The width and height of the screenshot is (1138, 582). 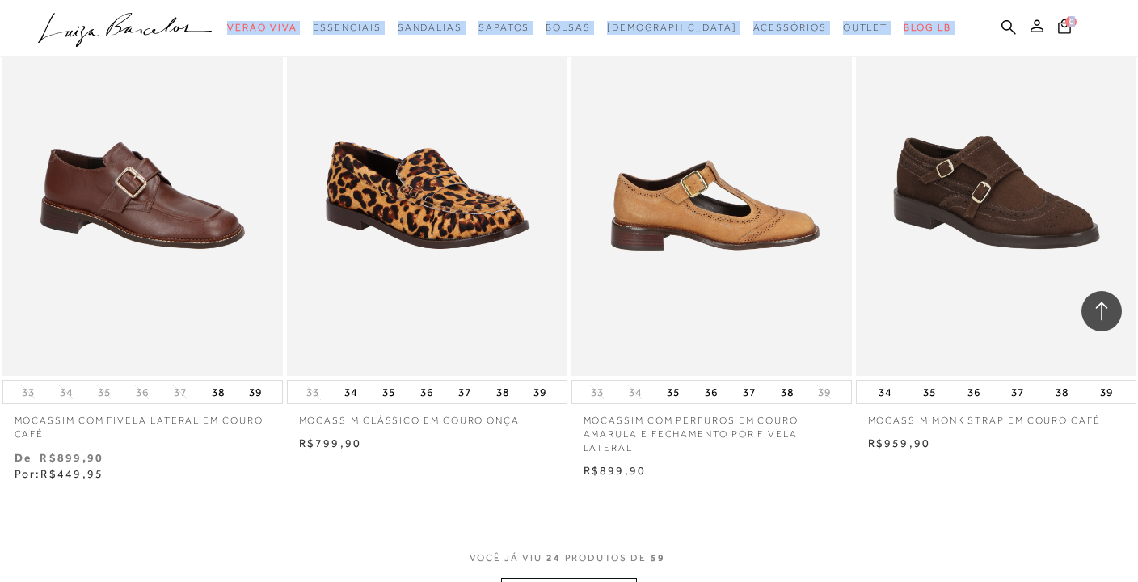 What do you see at coordinates (711, 429) in the screenshot?
I see `p: MOCASSIM COM PERFUROS EM COURO AMARULA E FECHAMENTO POR FIVELA LATERAL` at bounding box center [711, 429].